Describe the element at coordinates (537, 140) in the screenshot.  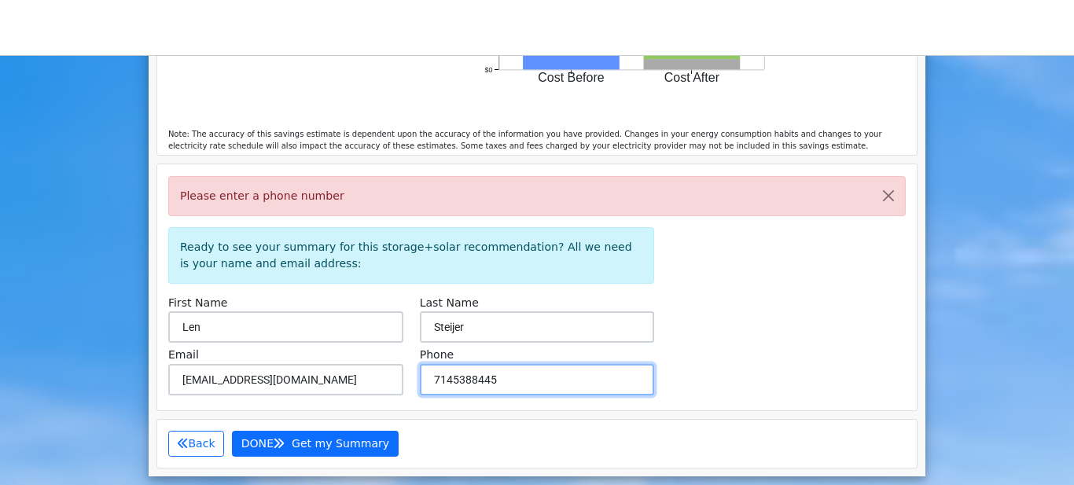
I see `p: Note: The accuracy of this savings estimate is dependent upon the accuracy of the information you...` at that location.